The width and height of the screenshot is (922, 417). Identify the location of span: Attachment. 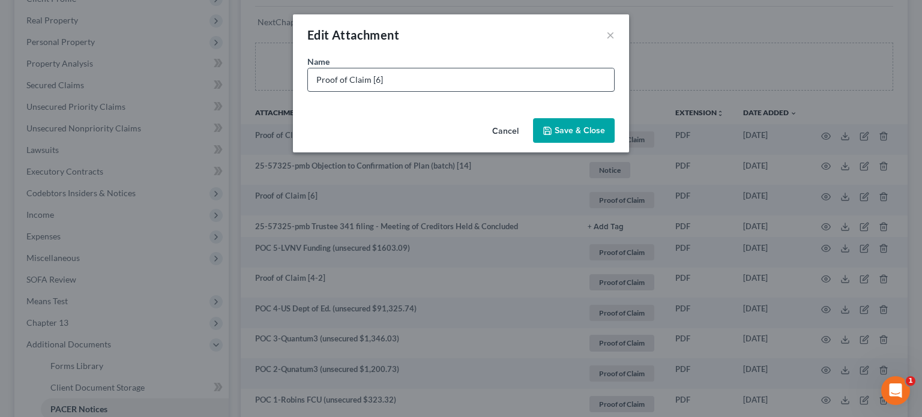
(366, 35).